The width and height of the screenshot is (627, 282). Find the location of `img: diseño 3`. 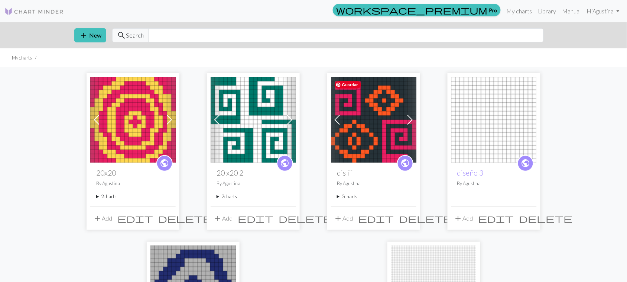

img: diseño 3 is located at coordinates (494, 120).